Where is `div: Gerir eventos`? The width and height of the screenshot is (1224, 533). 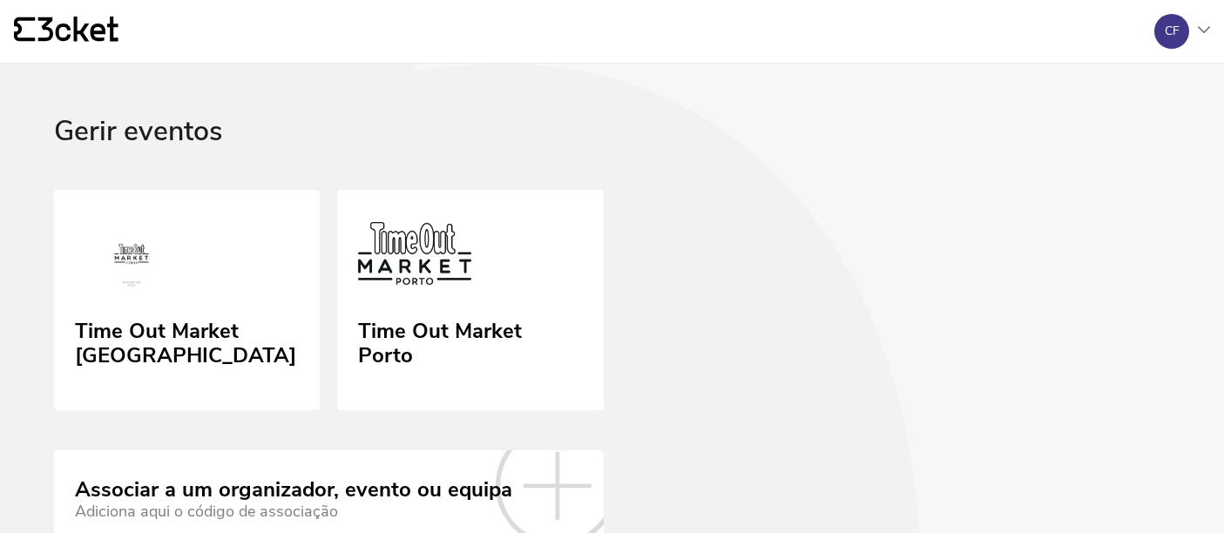
div: Gerir eventos is located at coordinates (612, 153).